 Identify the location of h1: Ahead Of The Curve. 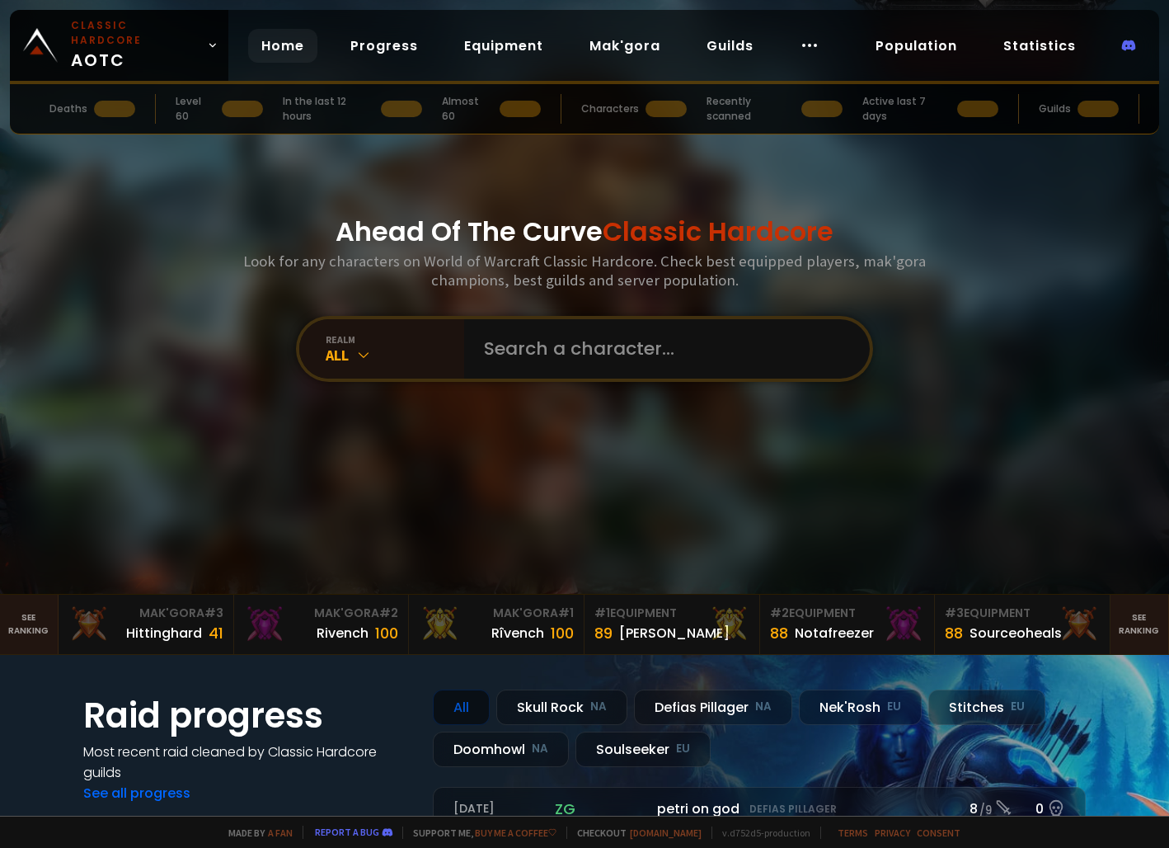
(585, 232).